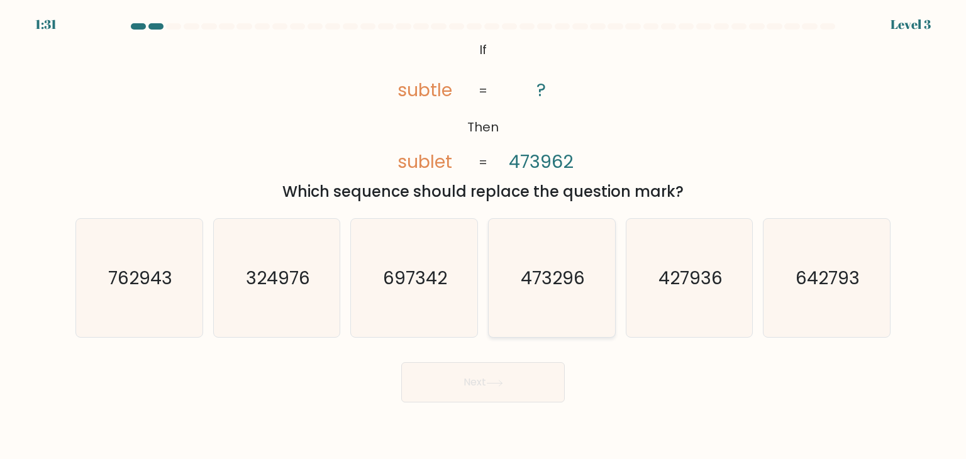  Describe the element at coordinates (541, 162) in the screenshot. I see `tspan: 473962` at that location.